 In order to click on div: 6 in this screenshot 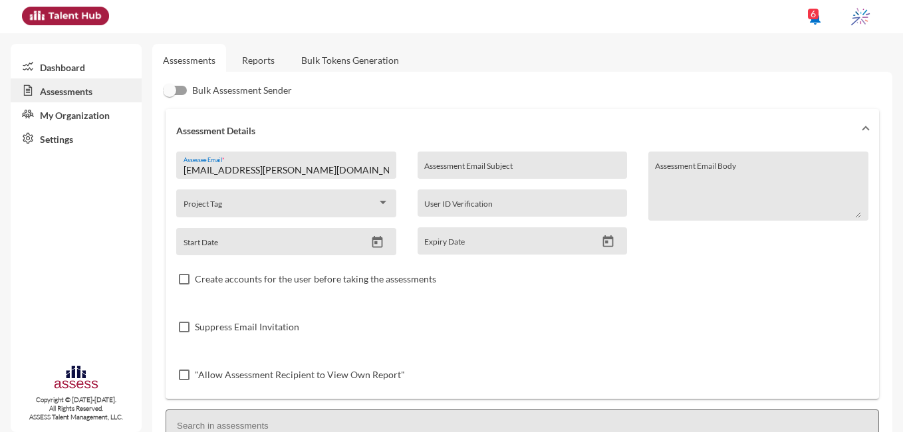, I will do `click(813, 14)`.